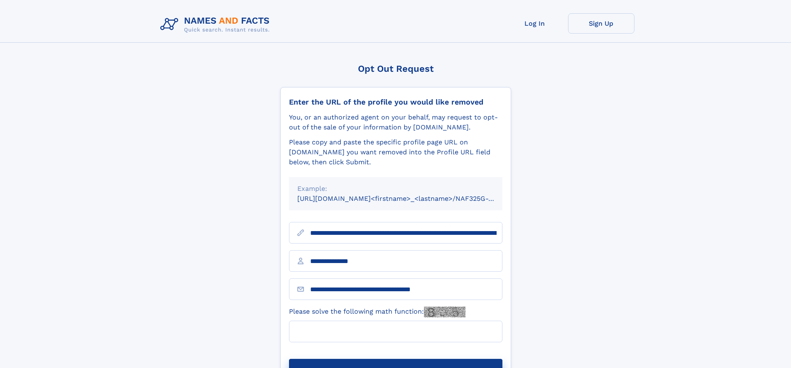  Describe the element at coordinates (601, 23) in the screenshot. I see `a: Sign Up` at that location.